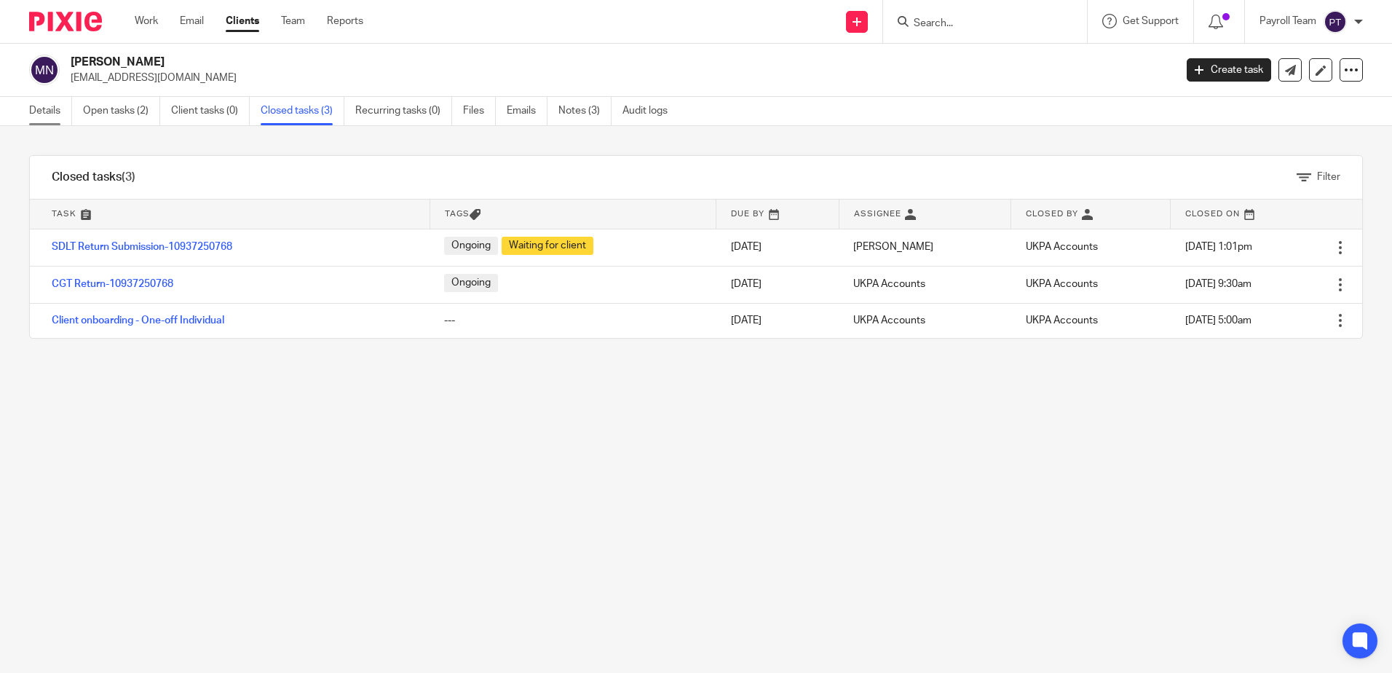  What do you see at coordinates (242, 21) in the screenshot?
I see `a: Clients` at bounding box center [242, 21].